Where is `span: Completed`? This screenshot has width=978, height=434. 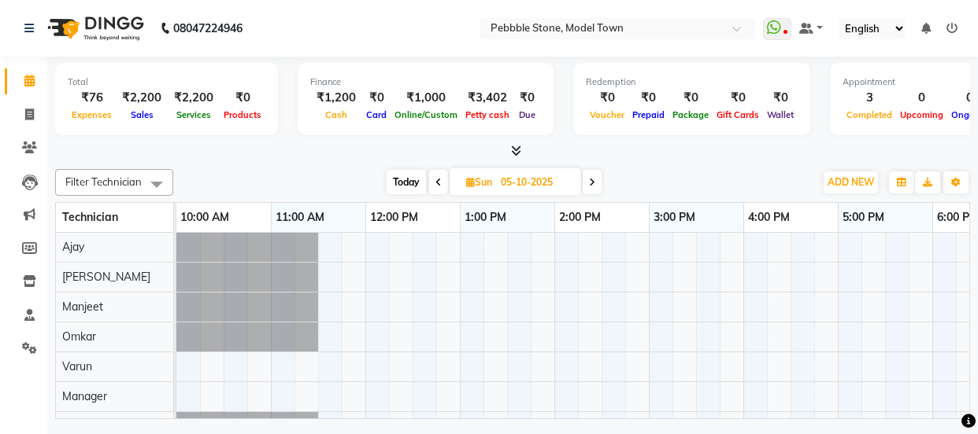 span: Completed is located at coordinates (869, 115).